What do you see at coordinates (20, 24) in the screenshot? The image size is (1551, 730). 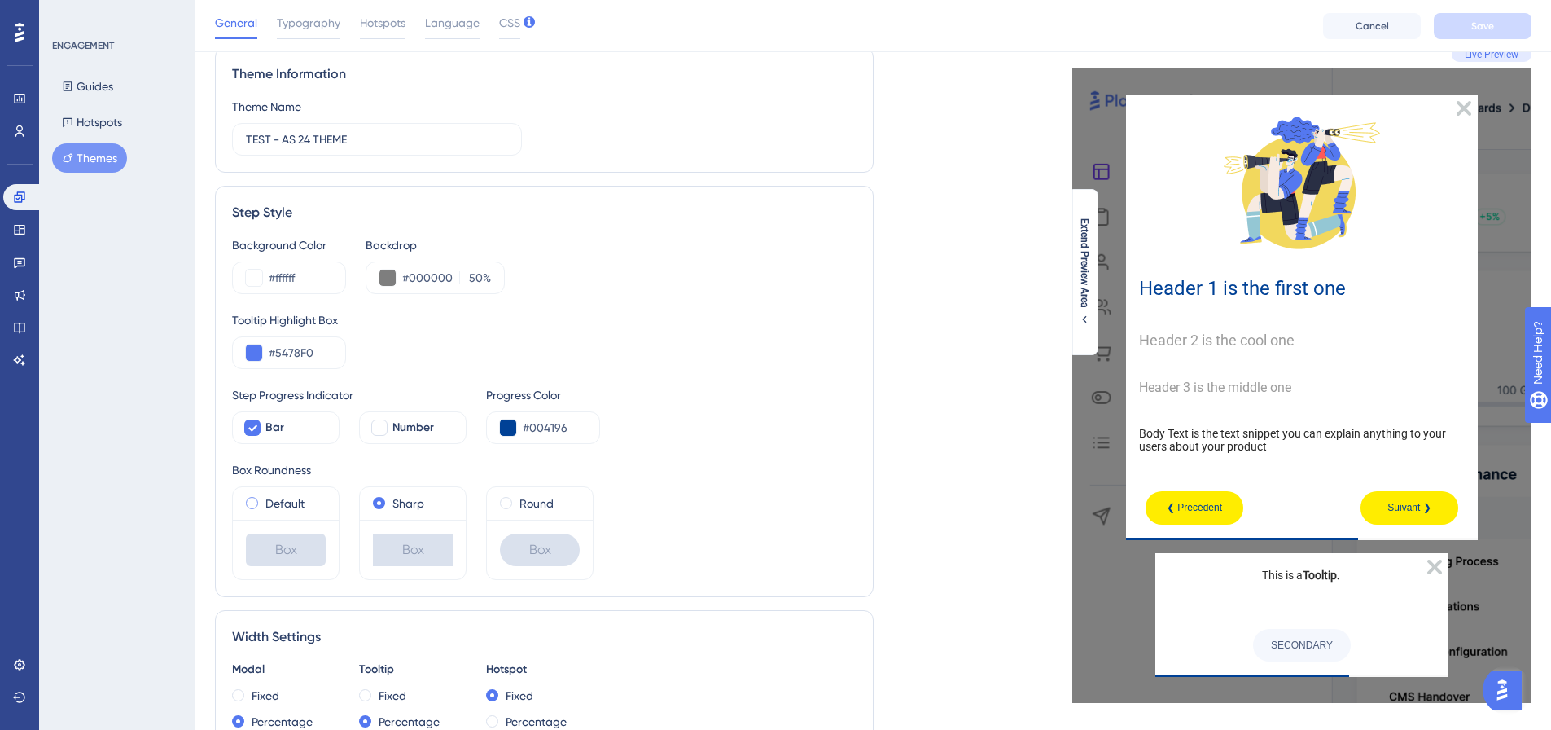 I see `img: launcher-image-alternative-text` at bounding box center [20, 24].